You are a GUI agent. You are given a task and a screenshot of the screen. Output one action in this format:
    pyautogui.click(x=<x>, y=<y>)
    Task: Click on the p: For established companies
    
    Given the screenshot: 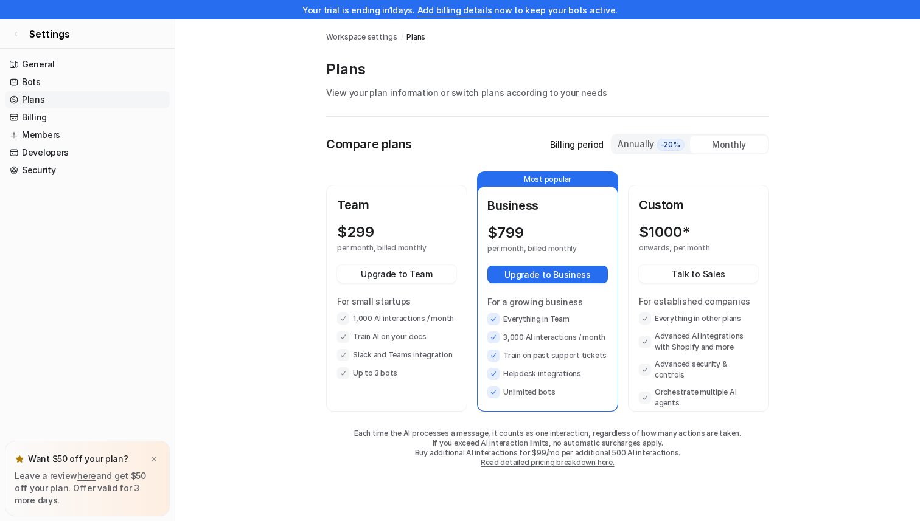 What is the action you would take?
    pyautogui.click(x=698, y=301)
    